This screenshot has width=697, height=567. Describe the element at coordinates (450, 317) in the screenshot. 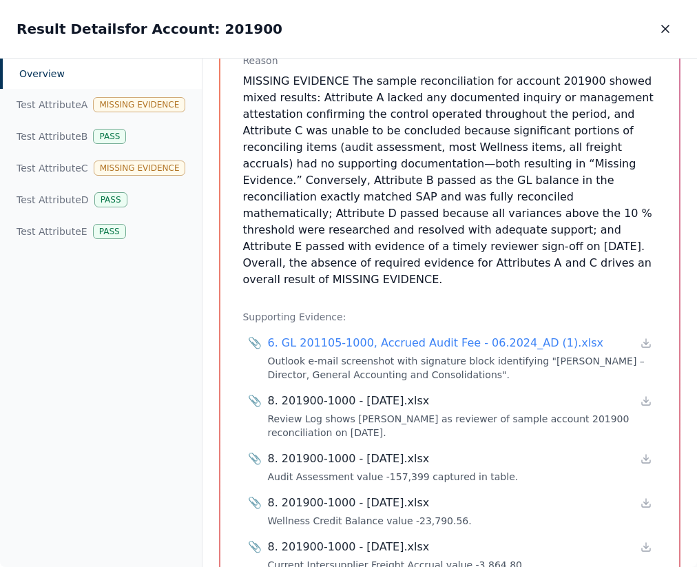

I see `div: Supporting Evidence:` at that location.